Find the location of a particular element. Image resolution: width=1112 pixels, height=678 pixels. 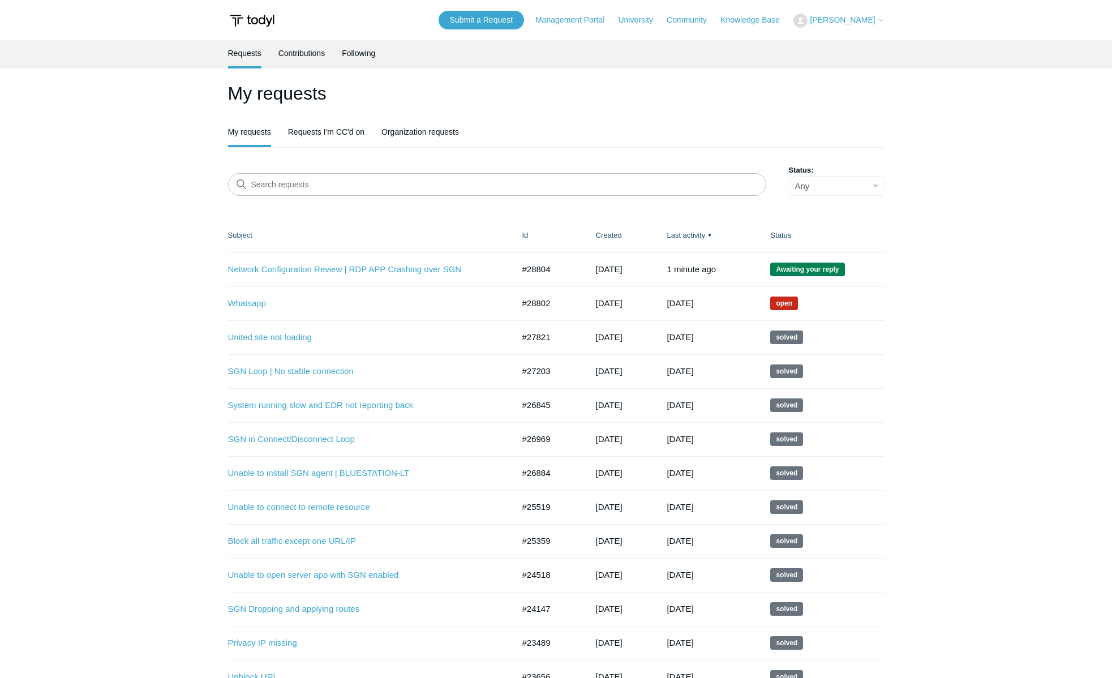

time: 05/18/2025, 13:02 is located at coordinates (679, 574).